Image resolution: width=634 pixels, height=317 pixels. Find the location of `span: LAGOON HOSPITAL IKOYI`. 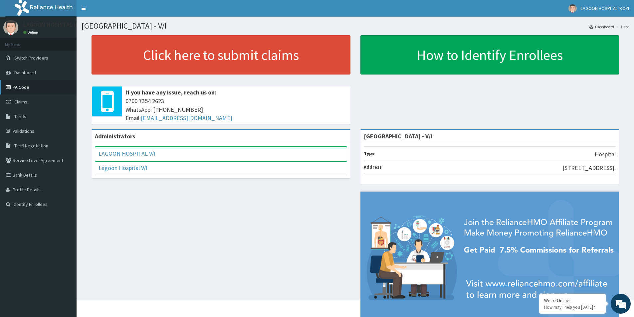

span: LAGOON HOSPITAL IKOYI is located at coordinates (605, 8).